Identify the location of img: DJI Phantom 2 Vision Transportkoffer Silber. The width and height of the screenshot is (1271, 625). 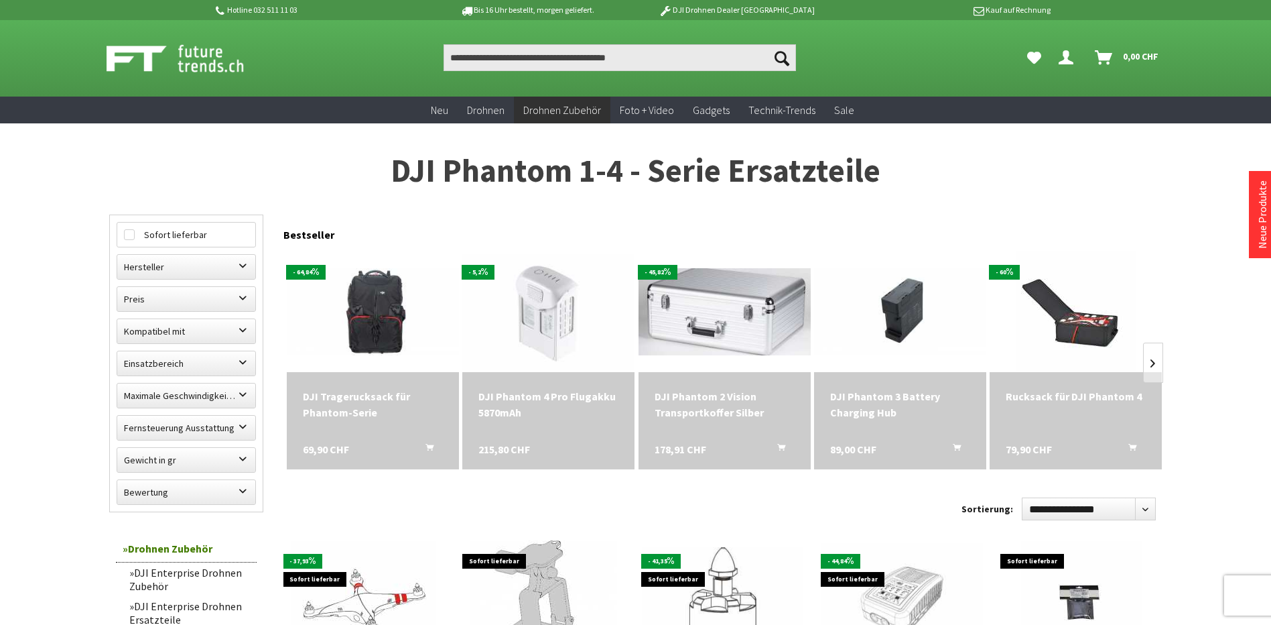
(725, 311).